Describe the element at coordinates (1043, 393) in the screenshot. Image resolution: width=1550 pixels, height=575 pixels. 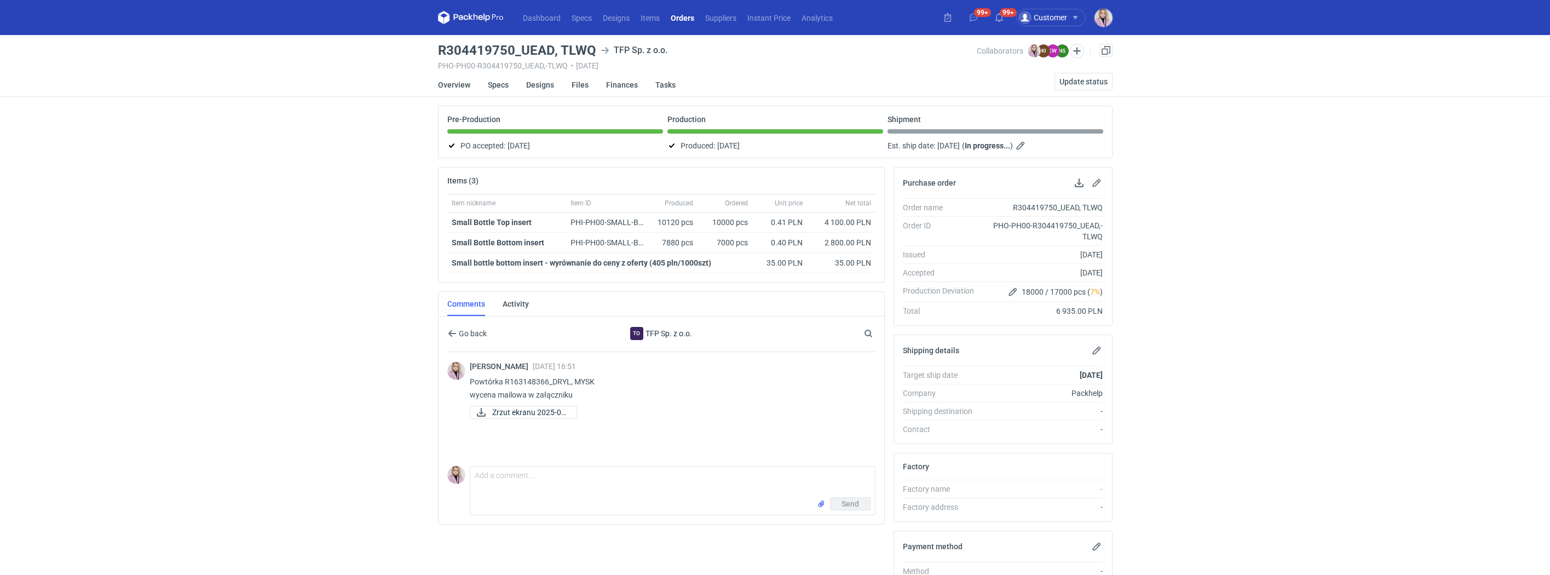
I see `div: Packhelp` at that location.